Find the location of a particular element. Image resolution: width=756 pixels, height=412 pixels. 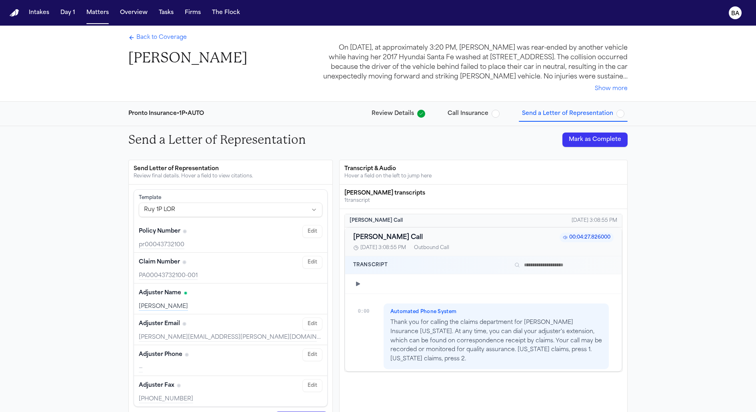

a: Day 1 is located at coordinates (68, 13).